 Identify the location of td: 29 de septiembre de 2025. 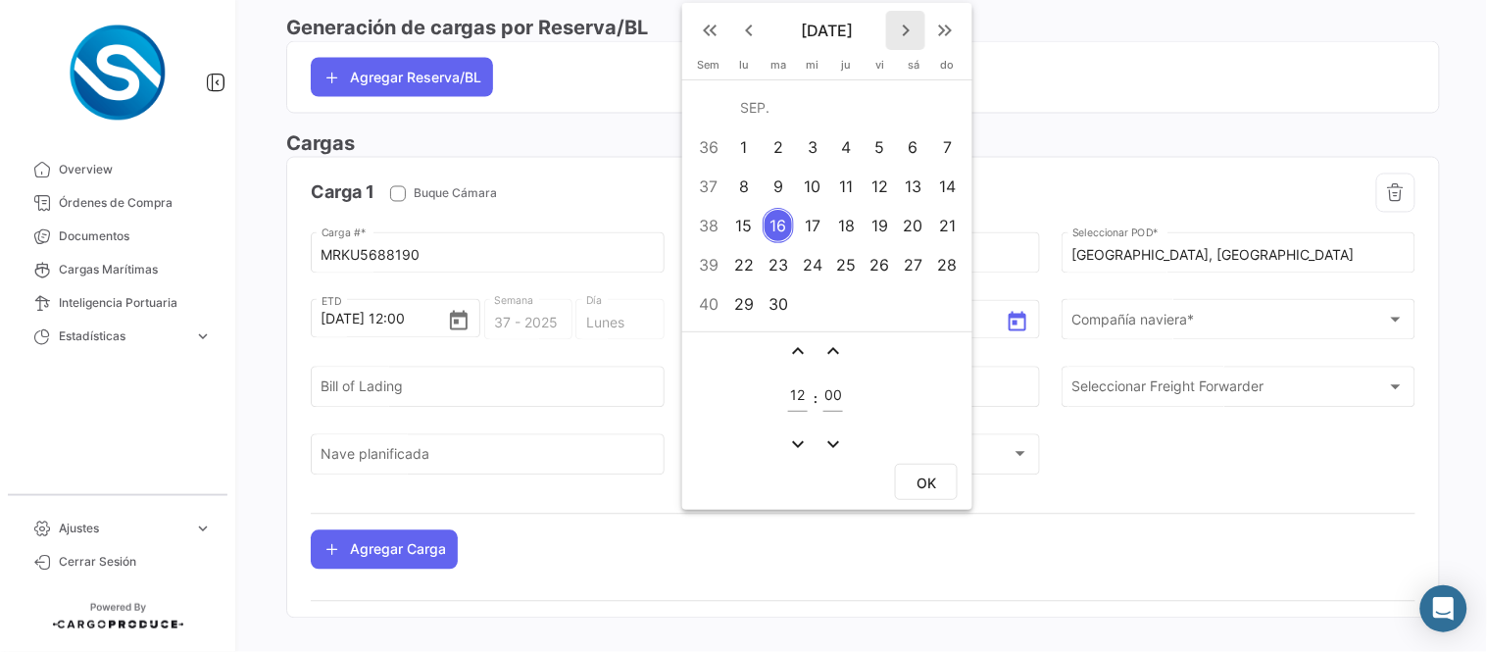
(744, 304).